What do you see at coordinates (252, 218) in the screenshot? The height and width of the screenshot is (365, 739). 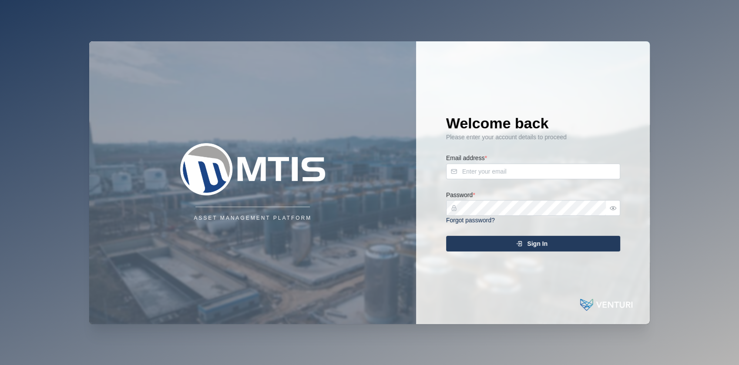 I see `div: Asset Management Platform` at bounding box center [252, 218].